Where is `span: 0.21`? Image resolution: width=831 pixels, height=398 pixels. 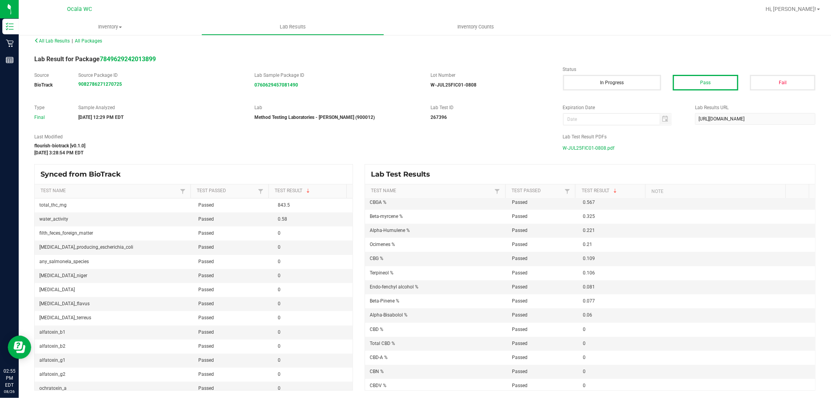 span: 0.21 is located at coordinates (588, 244).